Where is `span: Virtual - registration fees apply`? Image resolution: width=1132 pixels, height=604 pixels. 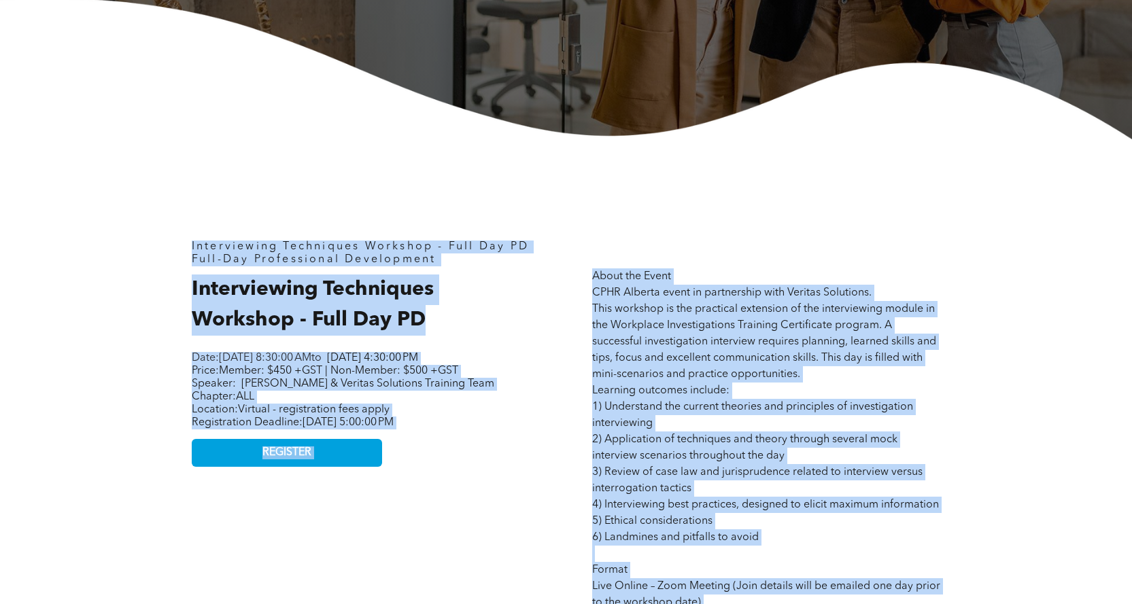
span: Virtual - registration fees apply is located at coordinates (313, 410).